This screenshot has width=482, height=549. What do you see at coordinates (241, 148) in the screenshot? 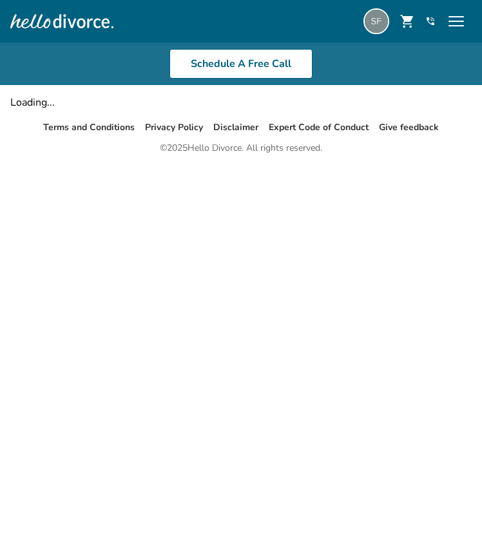
I see `div: © 2025 Hello Divorce. All rights reserved.` at bounding box center [241, 148].